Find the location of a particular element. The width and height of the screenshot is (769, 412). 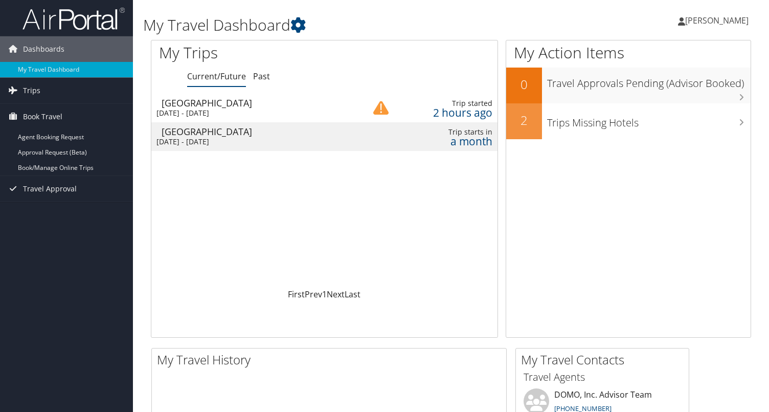

h2: 2 is located at coordinates (524, 120).